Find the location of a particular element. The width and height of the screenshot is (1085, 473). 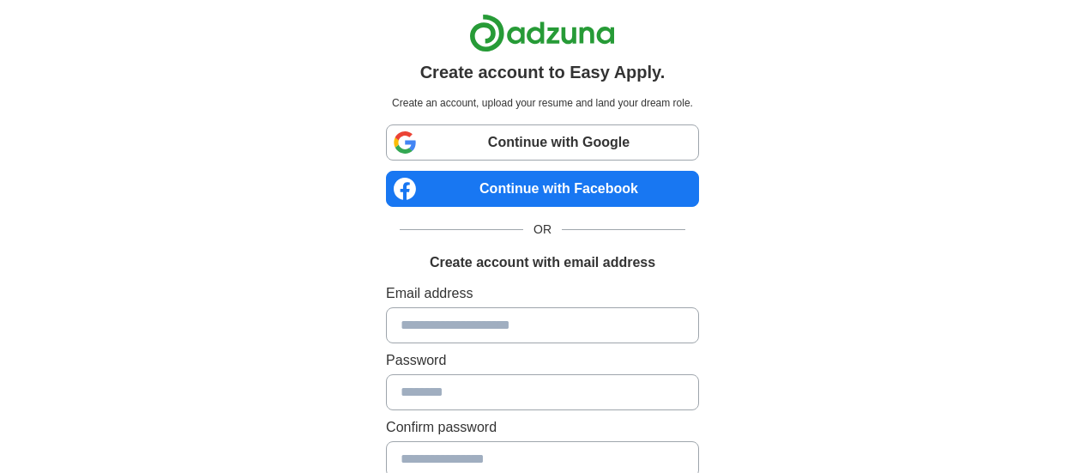

h1: Create account with email address is located at coordinates (542, 262).